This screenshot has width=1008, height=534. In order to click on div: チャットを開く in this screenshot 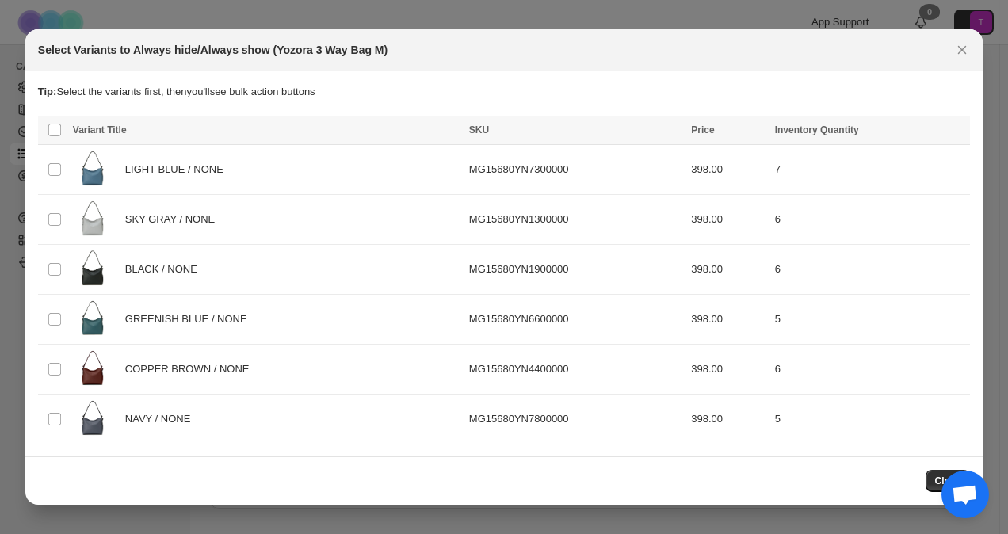, I will do `click(965, 494)`.